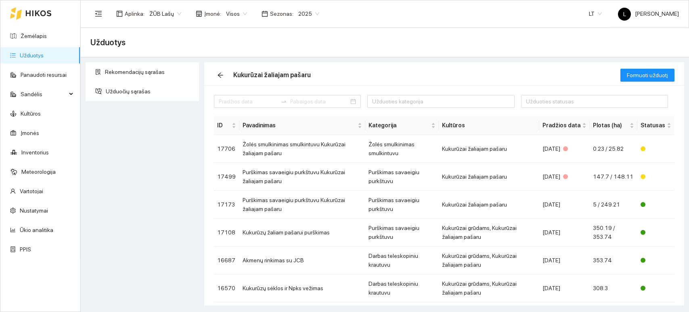 This screenshot has width=689, height=312. Describe the element at coordinates (647, 75) in the screenshot. I see `button: Formuoti užduotį` at that location.